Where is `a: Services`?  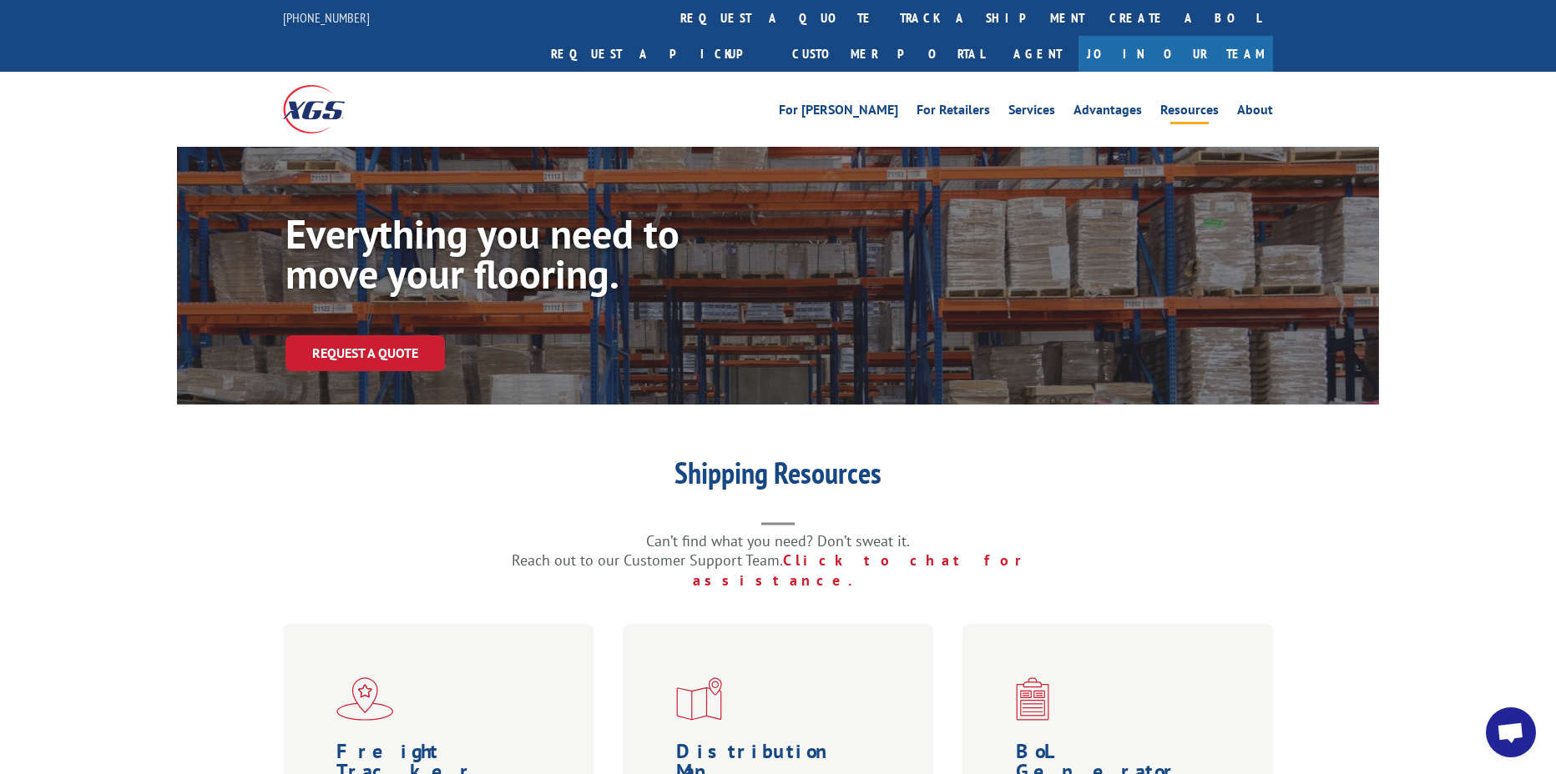 a: Services is located at coordinates (1031, 113).